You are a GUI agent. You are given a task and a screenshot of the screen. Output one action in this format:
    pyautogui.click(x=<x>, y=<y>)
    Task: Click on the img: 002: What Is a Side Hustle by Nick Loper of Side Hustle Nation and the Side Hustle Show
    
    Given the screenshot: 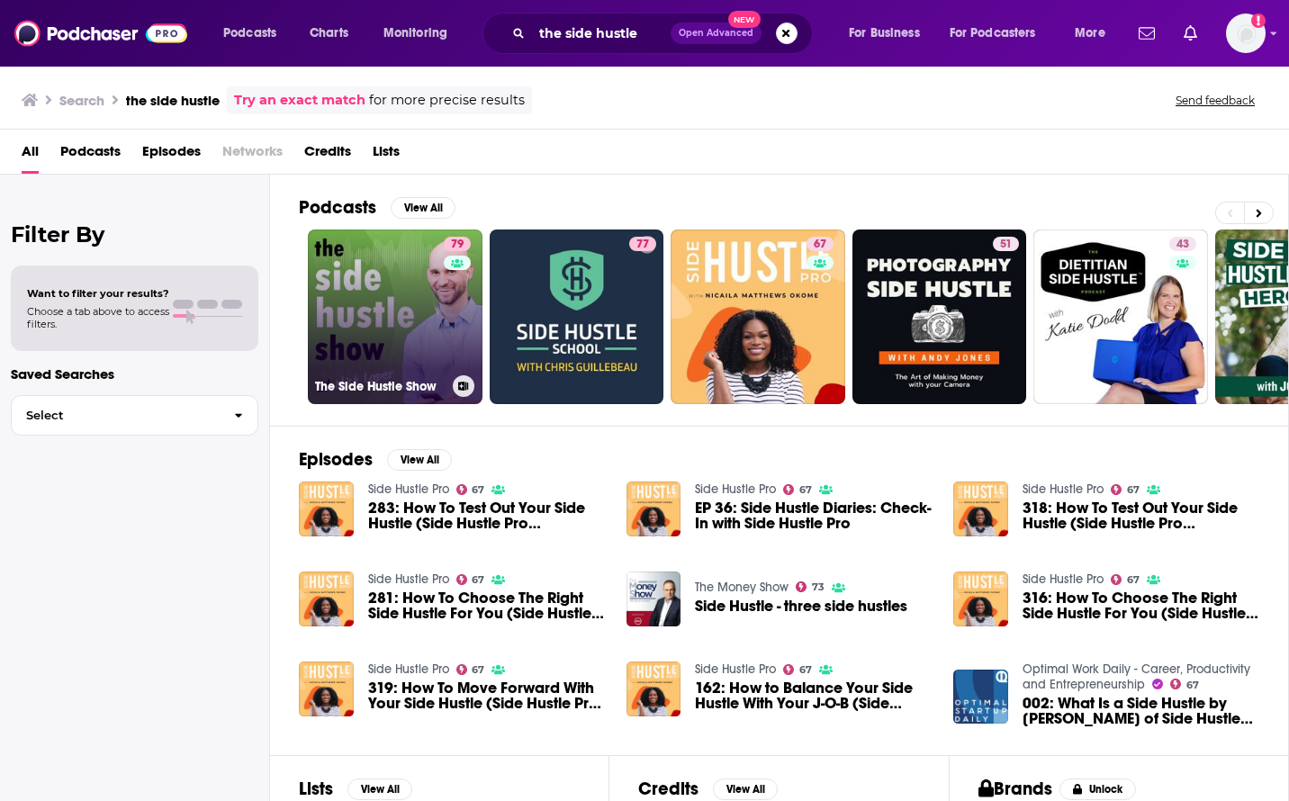 What is the action you would take?
    pyautogui.click(x=980, y=697)
    